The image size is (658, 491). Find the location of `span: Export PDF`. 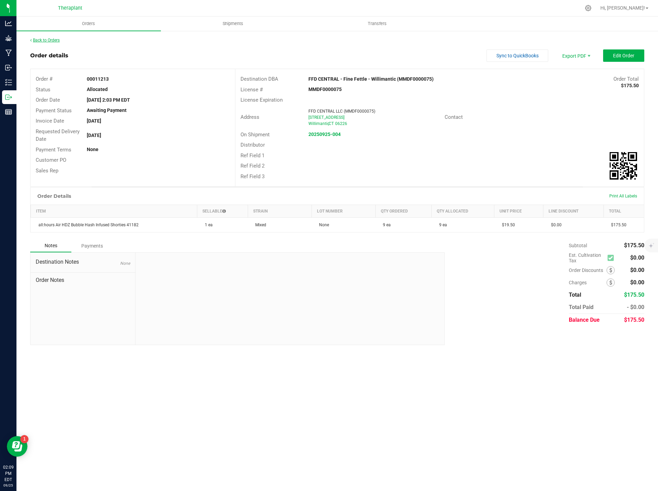

span: Export PDF is located at coordinates (576, 56).